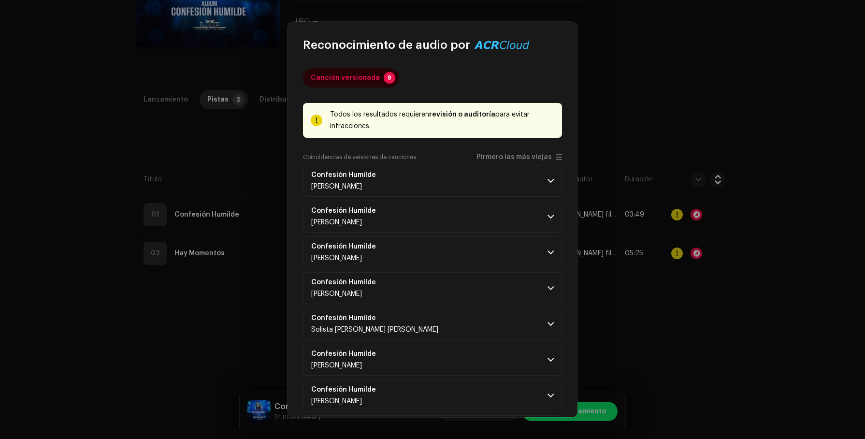  Describe the element at coordinates (336, 401) in the screenshot. I see `span: Santa Lopez` at that location.